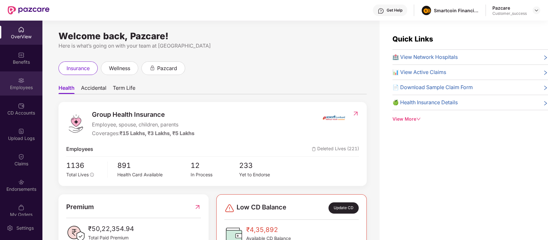 The height and width of the screenshot is (240, 548). Describe the element at coordinates (29, 10) in the screenshot. I see `img: New Pazcare Logo` at that location.